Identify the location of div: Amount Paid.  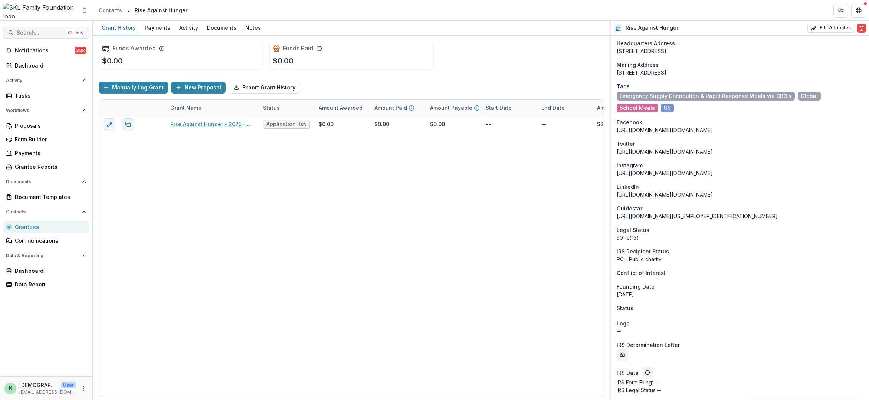
(398, 108).